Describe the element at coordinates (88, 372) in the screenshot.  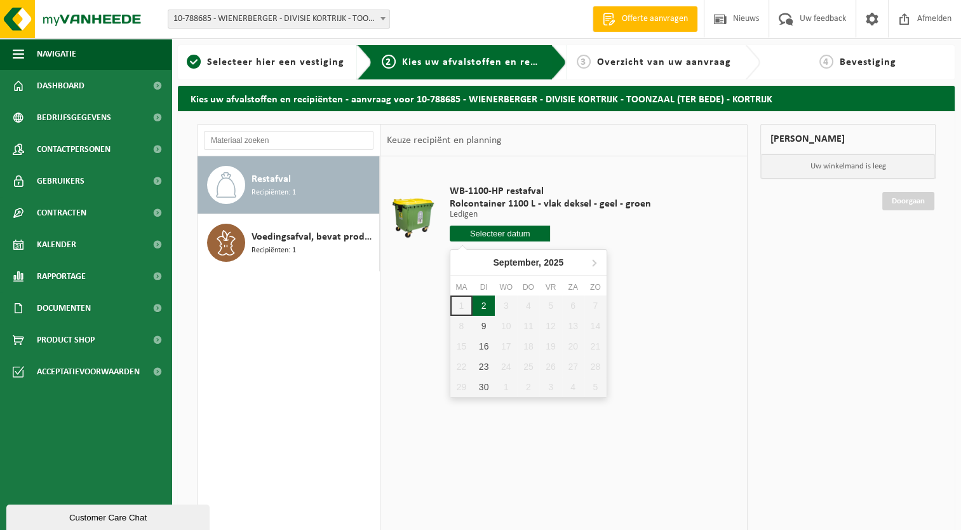
I see `span: Acceptatievoorwaarden` at that location.